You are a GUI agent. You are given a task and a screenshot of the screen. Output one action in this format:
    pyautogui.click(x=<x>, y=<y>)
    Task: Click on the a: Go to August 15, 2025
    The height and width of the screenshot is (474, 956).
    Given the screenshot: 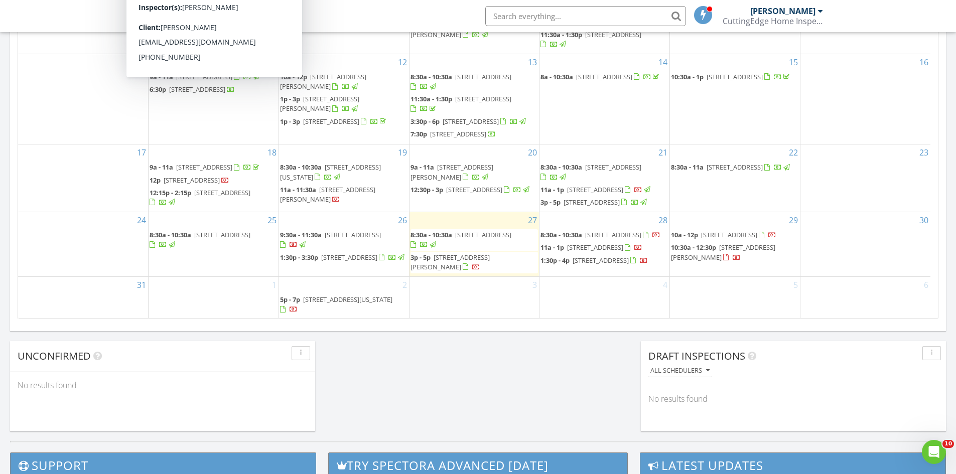 What is the action you would take?
    pyautogui.click(x=793, y=62)
    